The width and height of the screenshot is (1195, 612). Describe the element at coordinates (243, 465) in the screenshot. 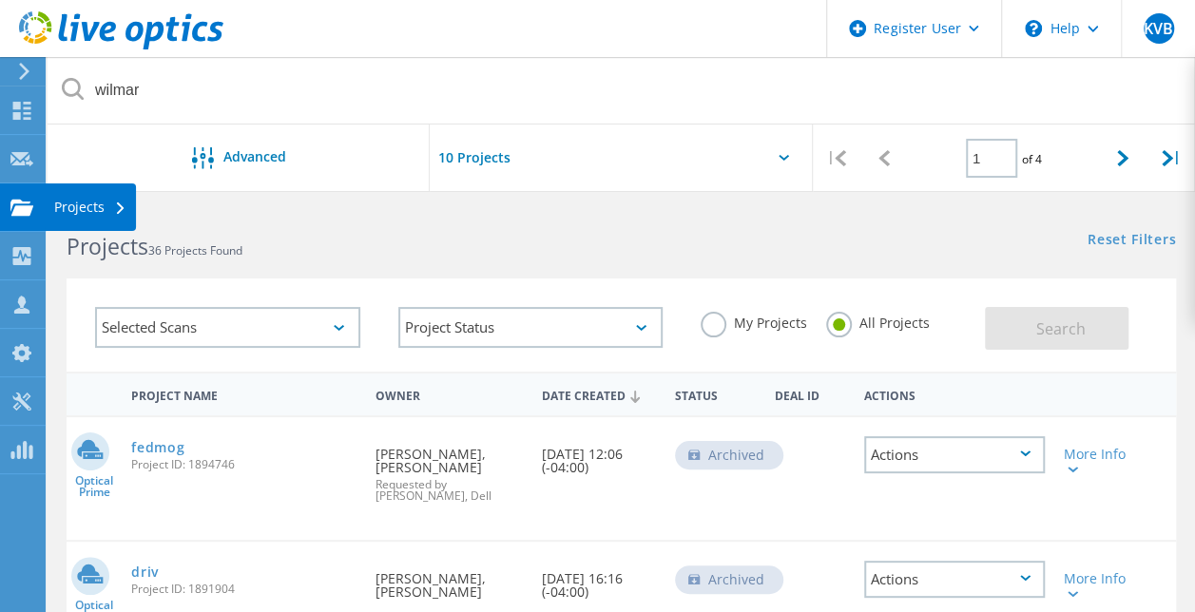

I see `span: Project ID: 1894746` at that location.